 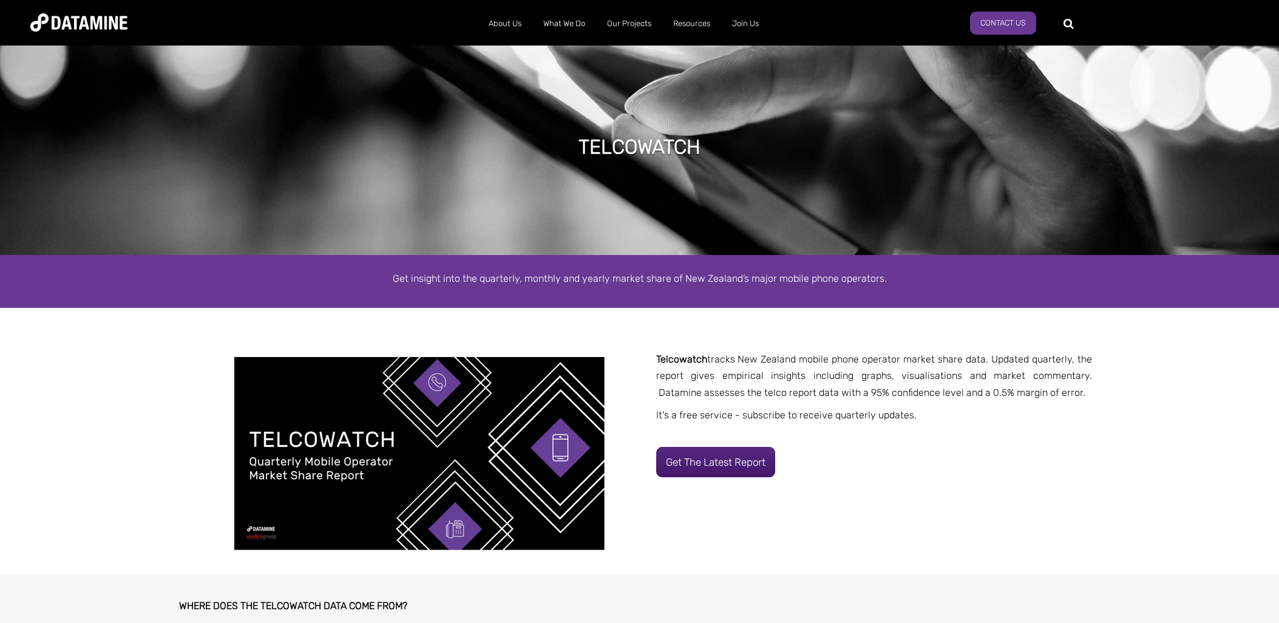 I want to click on a: Join Us, so click(x=745, y=24).